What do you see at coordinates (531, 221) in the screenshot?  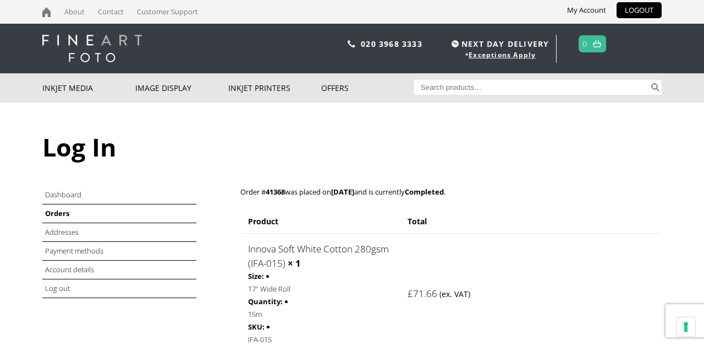 I see `th: Total` at bounding box center [531, 221].